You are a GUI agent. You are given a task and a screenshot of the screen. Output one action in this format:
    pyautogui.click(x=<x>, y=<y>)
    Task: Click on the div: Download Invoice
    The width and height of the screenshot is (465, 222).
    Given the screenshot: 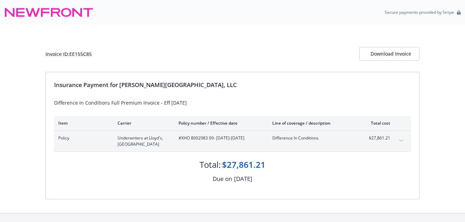 What is the action you would take?
    pyautogui.click(x=389, y=54)
    